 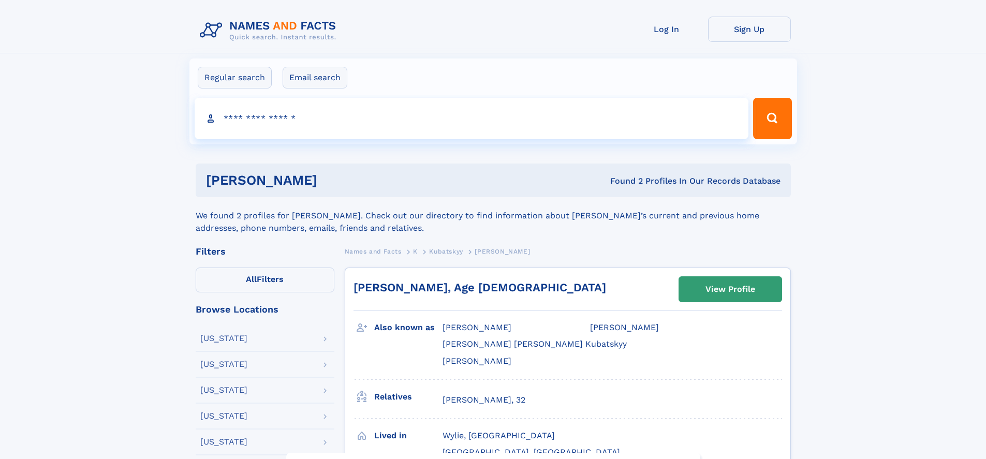 What do you see at coordinates (265, 309) in the screenshot?
I see `div: Browse Locations` at bounding box center [265, 309].